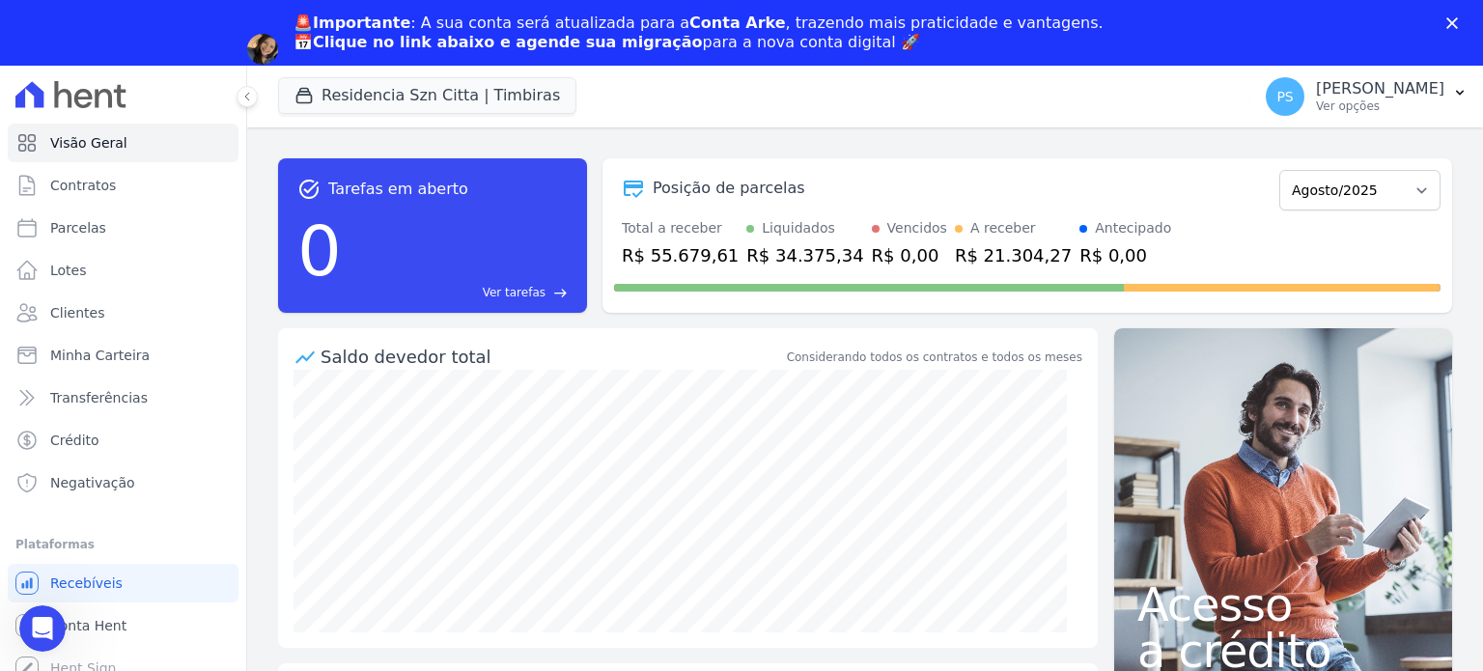 The width and height of the screenshot is (1483, 671). I want to click on span: Clientes, so click(77, 313).